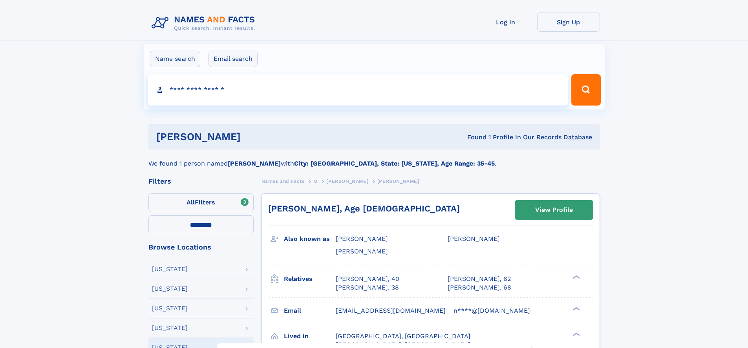 The height and width of the screenshot is (348, 748). Describe the element at coordinates (554, 210) in the screenshot. I see `a: View Profile` at that location.